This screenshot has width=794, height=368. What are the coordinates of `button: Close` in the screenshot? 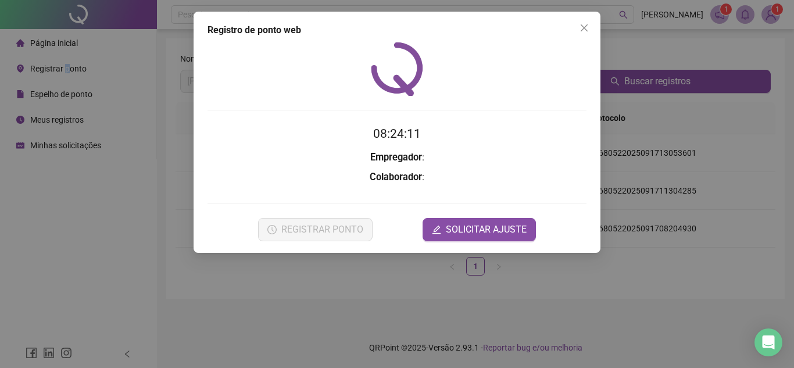 It's located at (584, 28).